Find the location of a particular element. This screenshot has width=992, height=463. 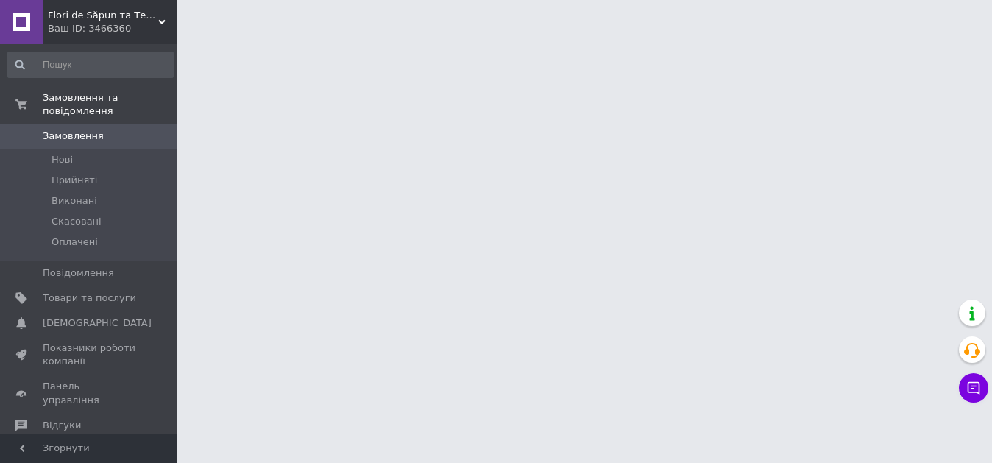

span: Flori de Săpun та ТеплоРемікс is located at coordinates (103, 15).